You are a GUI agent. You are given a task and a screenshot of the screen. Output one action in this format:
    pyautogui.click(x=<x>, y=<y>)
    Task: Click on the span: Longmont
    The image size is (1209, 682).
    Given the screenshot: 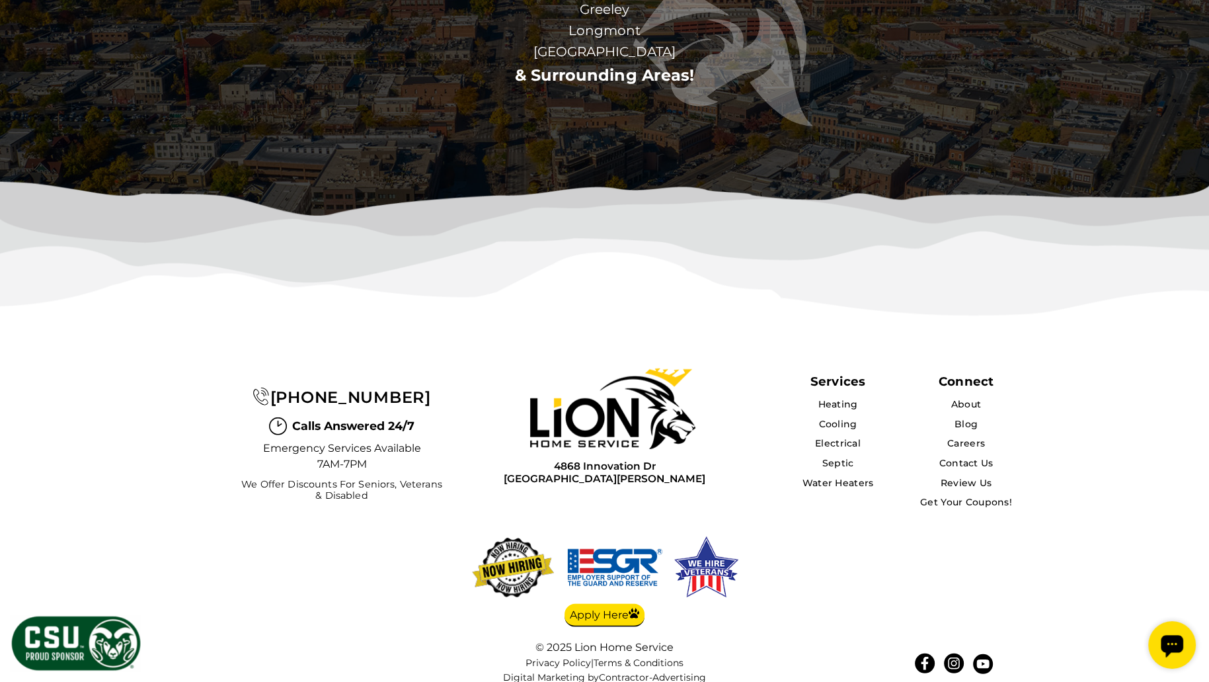 What is the action you would take?
    pyautogui.click(x=605, y=30)
    